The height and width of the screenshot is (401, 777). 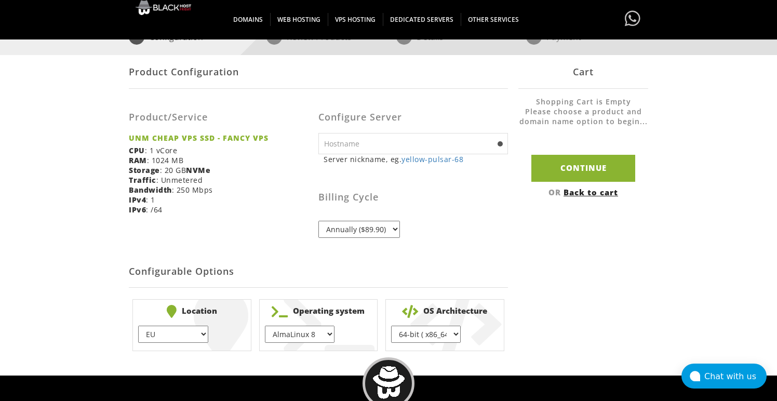 I want to click on b: RAM, so click(x=138, y=160).